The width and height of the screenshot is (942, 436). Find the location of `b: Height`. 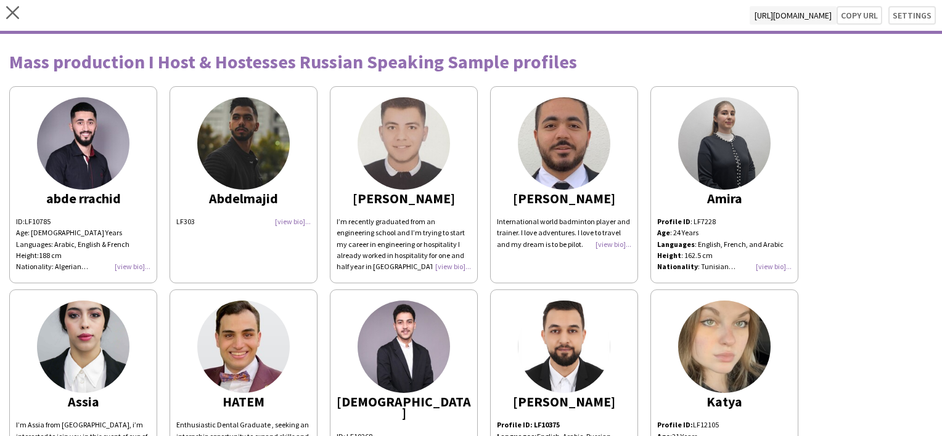

b: Height is located at coordinates (669, 255).